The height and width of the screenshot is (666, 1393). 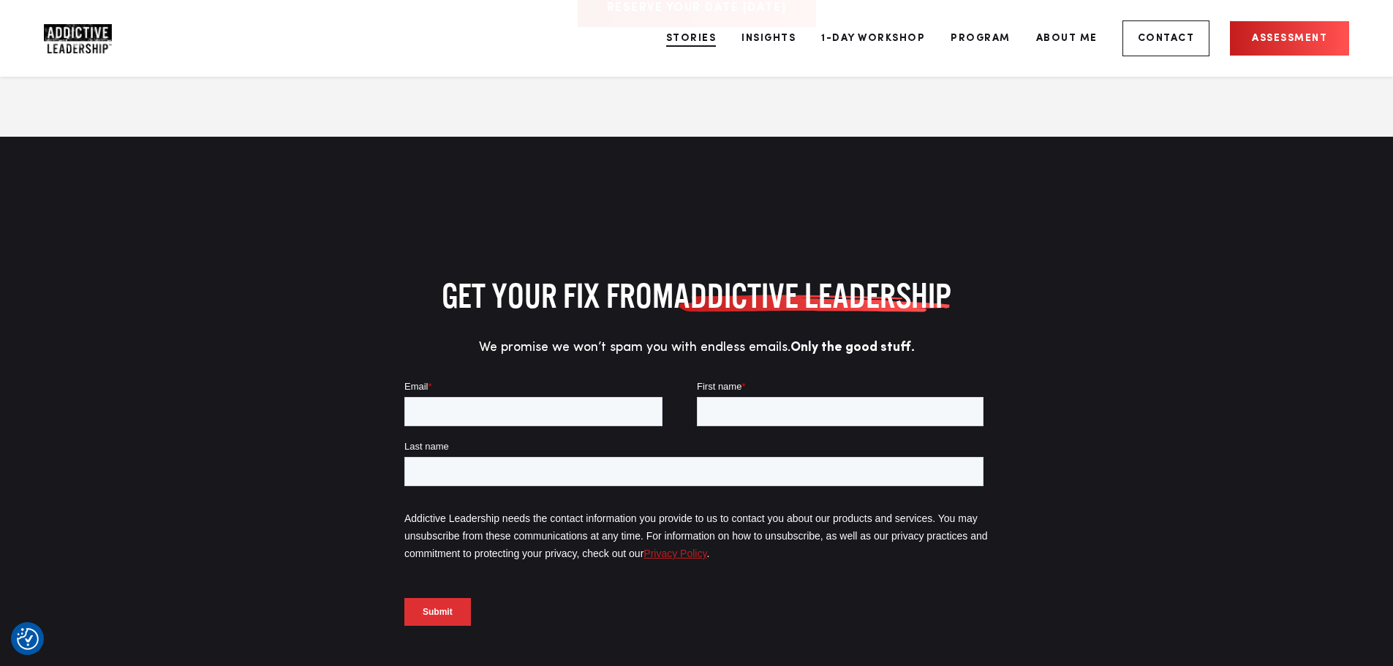 What do you see at coordinates (271, 174) in the screenshot?
I see `a: Privacy Policy` at bounding box center [271, 174].